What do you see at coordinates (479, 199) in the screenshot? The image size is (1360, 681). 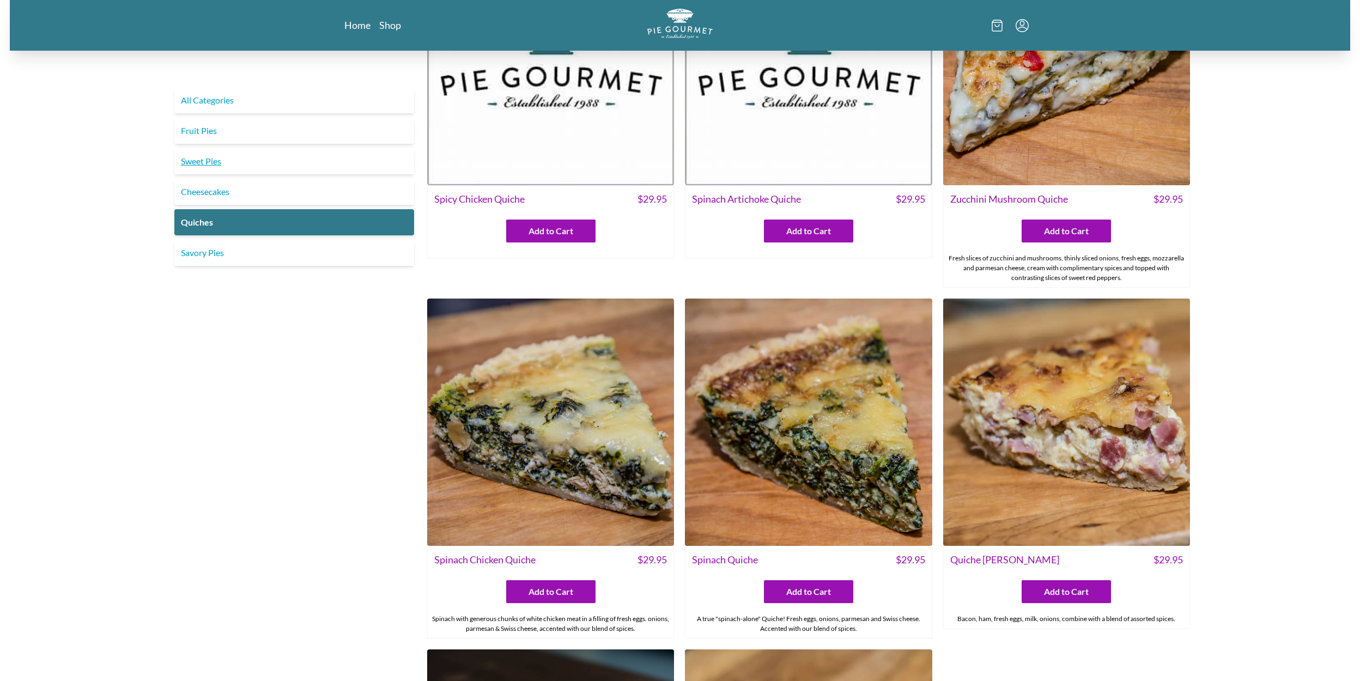 I see `span: Spicy Chicken Quiche` at bounding box center [479, 199].